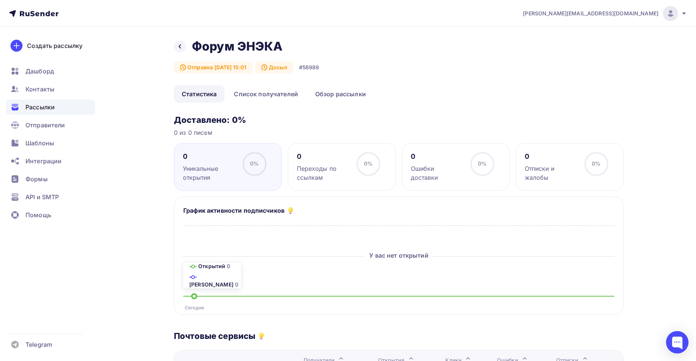 This screenshot has width=696, height=361. I want to click on div: 0 из 0 писем, so click(399, 133).